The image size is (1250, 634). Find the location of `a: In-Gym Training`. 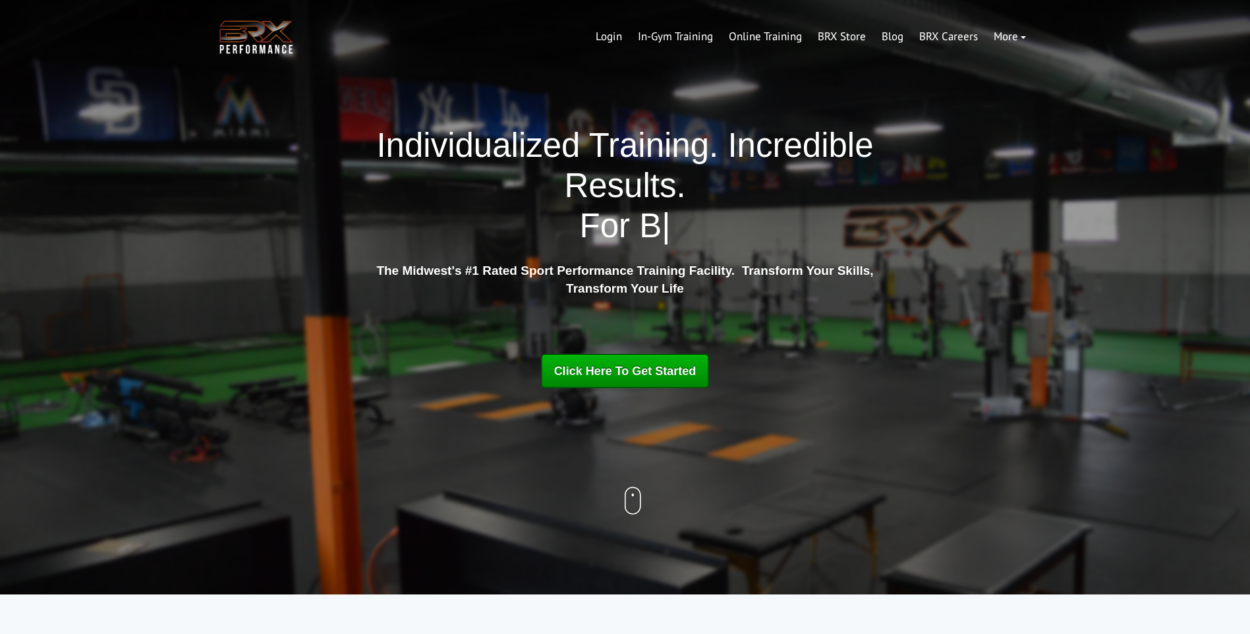

a: In-Gym Training is located at coordinates (675, 37).